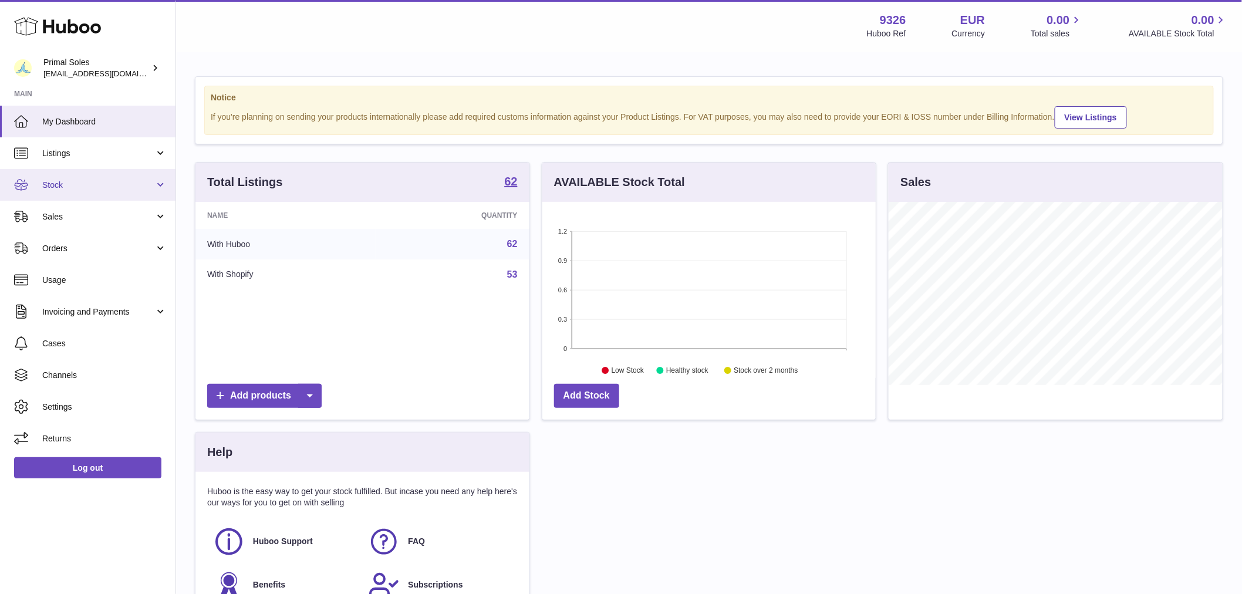  Describe the element at coordinates (285, 215) in the screenshot. I see `th: Name` at that location.